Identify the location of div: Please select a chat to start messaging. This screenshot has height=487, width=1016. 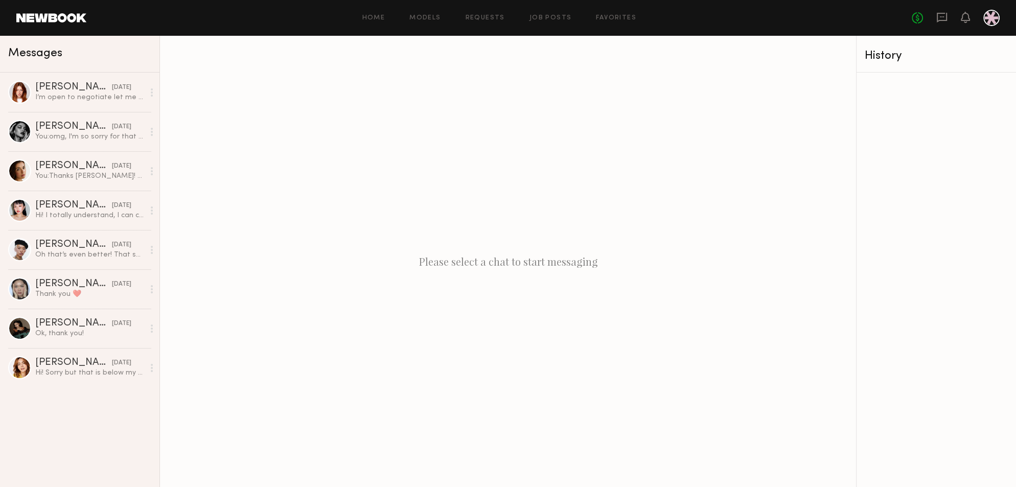
(508, 261).